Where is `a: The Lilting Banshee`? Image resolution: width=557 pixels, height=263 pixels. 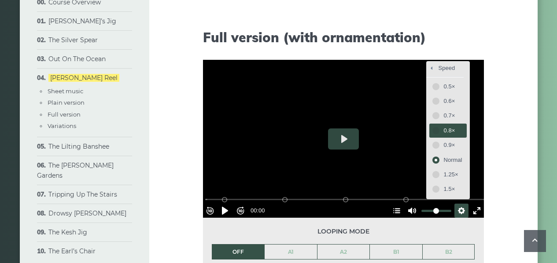
a: The Lilting Banshee is located at coordinates (79, 147).